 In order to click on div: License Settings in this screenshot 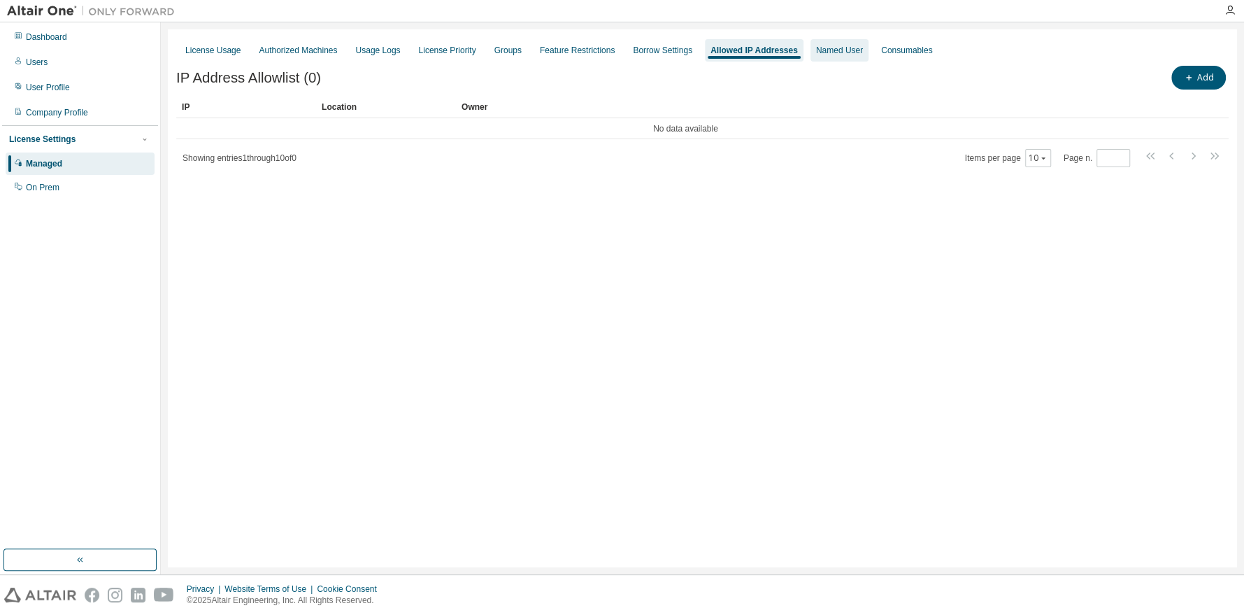, I will do `click(42, 139)`.